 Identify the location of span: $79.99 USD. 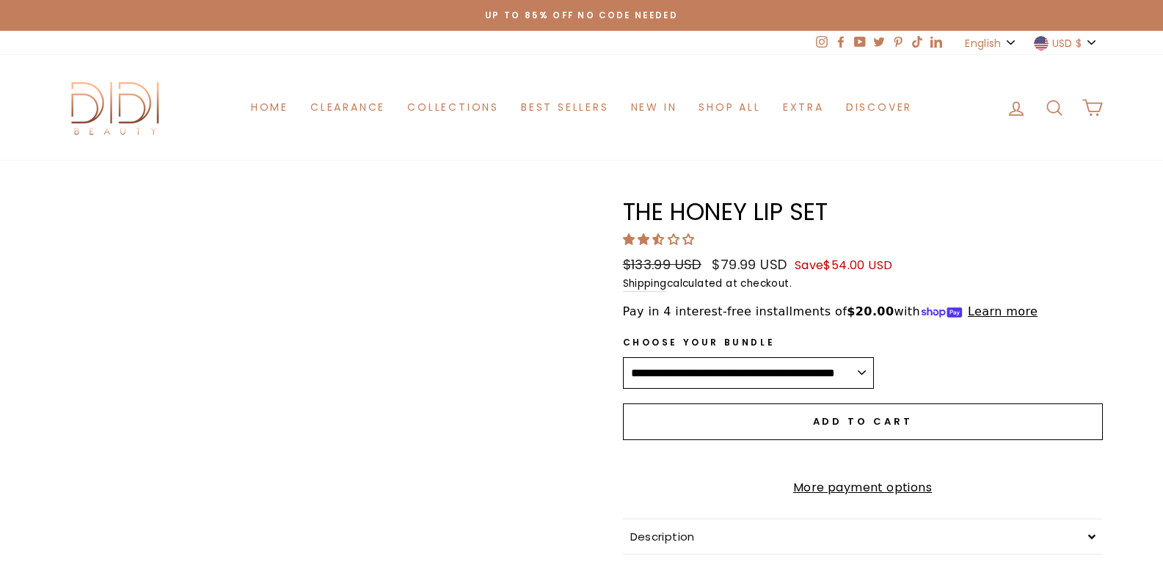
(749, 264).